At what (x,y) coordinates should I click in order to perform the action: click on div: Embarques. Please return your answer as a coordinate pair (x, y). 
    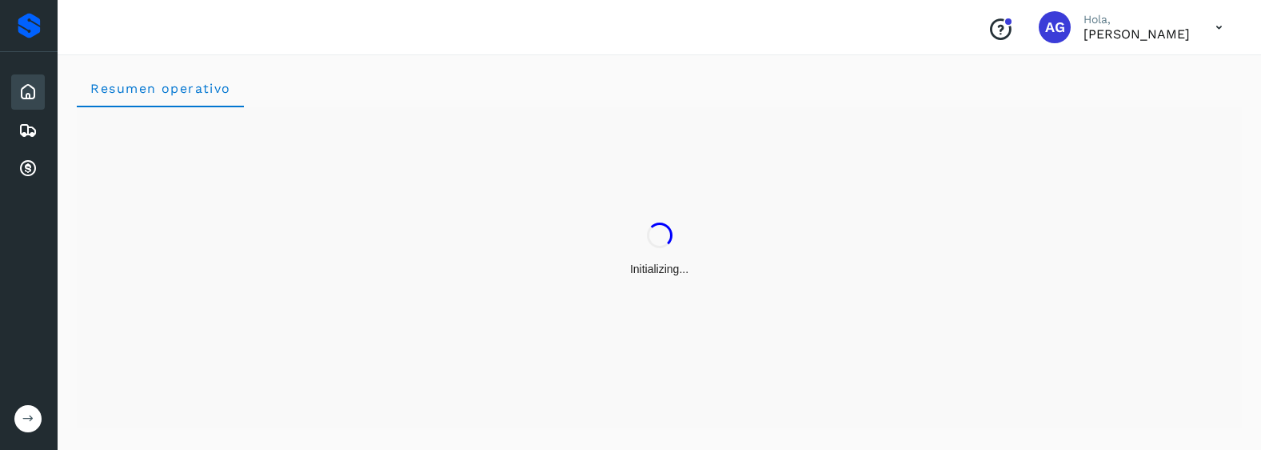
    Looking at the image, I should click on (28, 130).